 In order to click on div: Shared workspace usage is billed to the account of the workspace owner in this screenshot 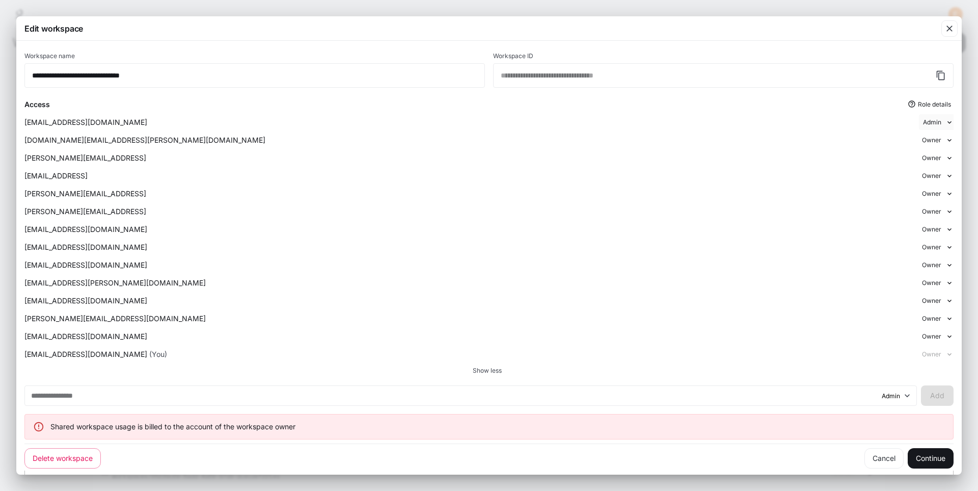, I will do `click(173, 426)`.